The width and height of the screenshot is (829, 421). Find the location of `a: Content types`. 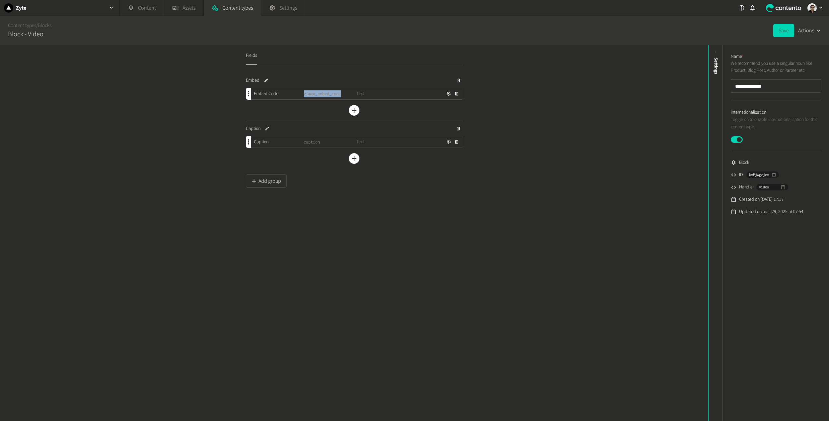

a: Content types is located at coordinates (22, 25).